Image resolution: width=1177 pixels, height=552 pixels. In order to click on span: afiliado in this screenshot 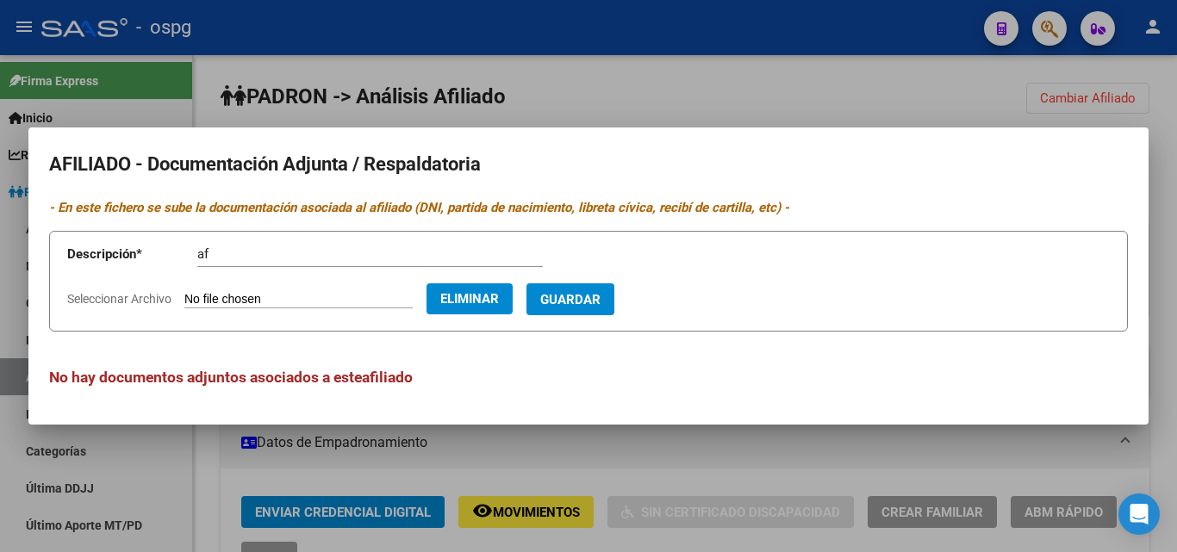, I will do `click(387, 377)`.